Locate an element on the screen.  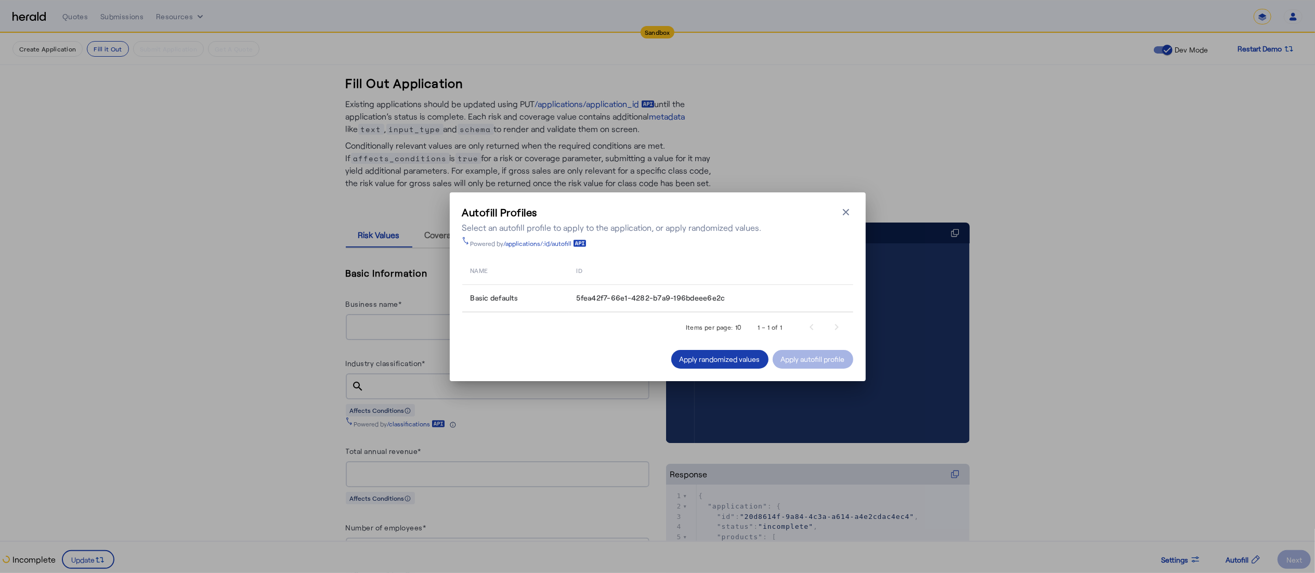
div: Powered by is located at coordinates (528, 243).